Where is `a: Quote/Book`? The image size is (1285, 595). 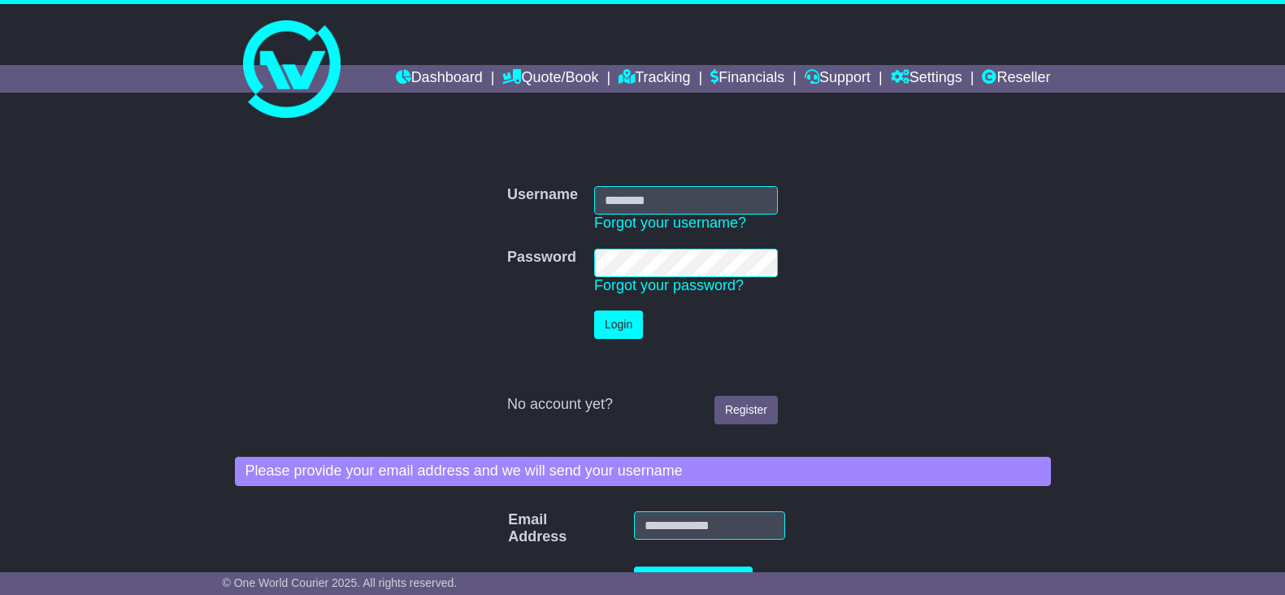
a: Quote/Book is located at coordinates (550, 79).